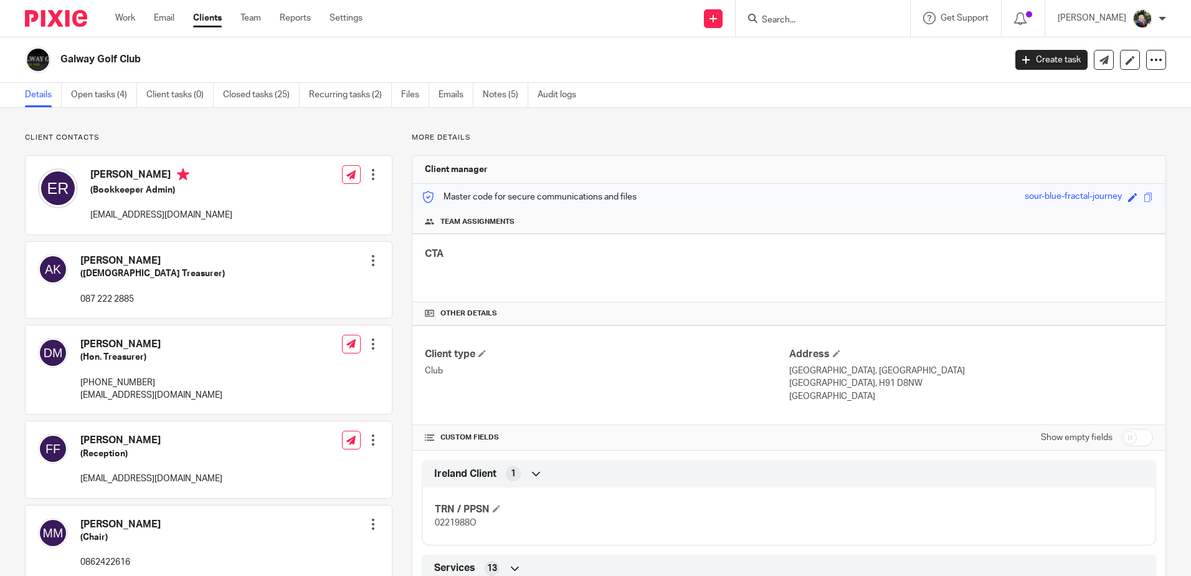 This screenshot has height=576, width=1191. Describe the element at coordinates (208, 18) in the screenshot. I see `a: Clients` at that location.